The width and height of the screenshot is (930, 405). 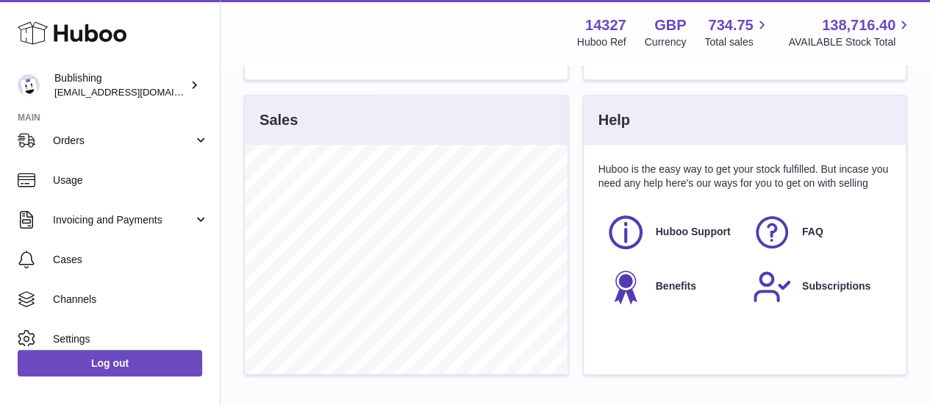 I want to click on span: Invoicing and Payments, so click(x=123, y=220).